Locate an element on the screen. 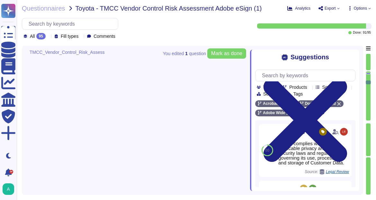 The image size is (376, 200). span: All is located at coordinates (32, 36).